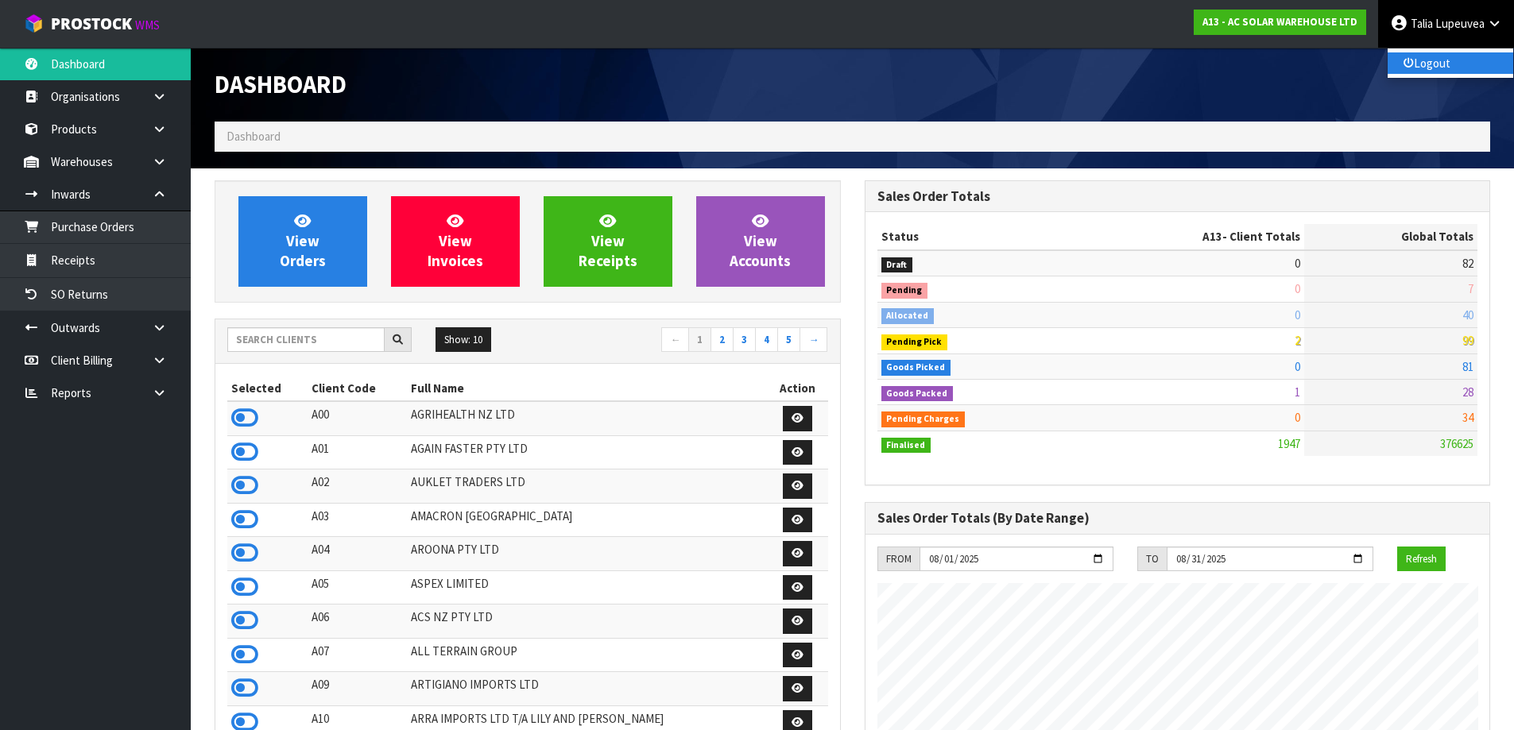 The image size is (1514, 730). Describe the element at coordinates (358, 520) in the screenshot. I see `td: A03` at that location.